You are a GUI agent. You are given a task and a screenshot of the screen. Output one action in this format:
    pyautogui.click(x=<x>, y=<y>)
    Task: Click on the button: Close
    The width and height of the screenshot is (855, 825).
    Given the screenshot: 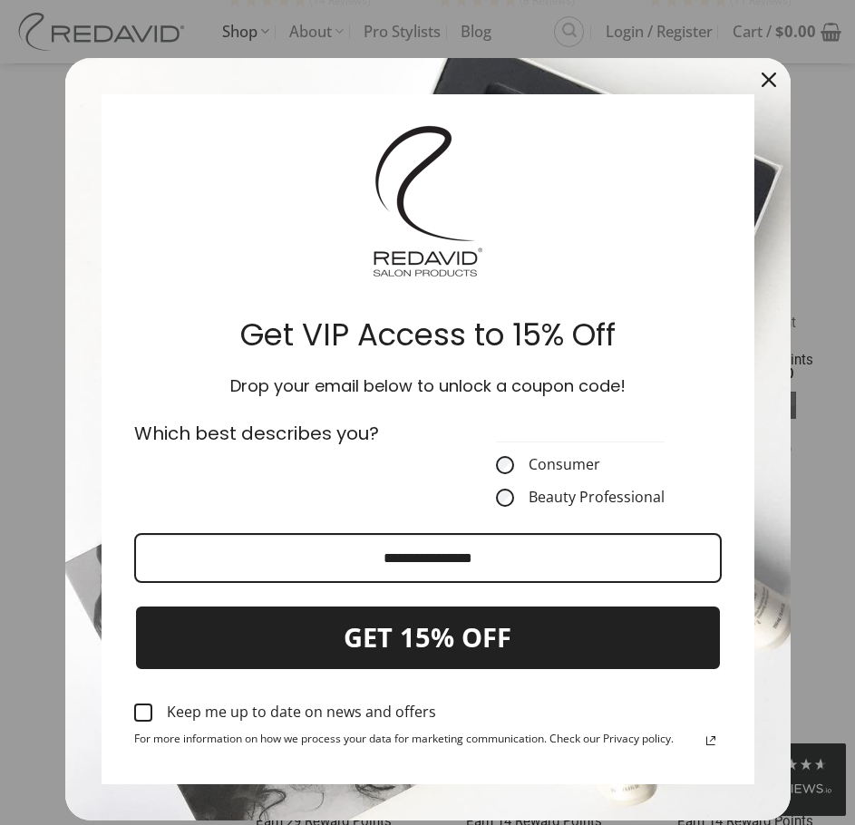 What is the action you would take?
    pyautogui.click(x=769, y=80)
    